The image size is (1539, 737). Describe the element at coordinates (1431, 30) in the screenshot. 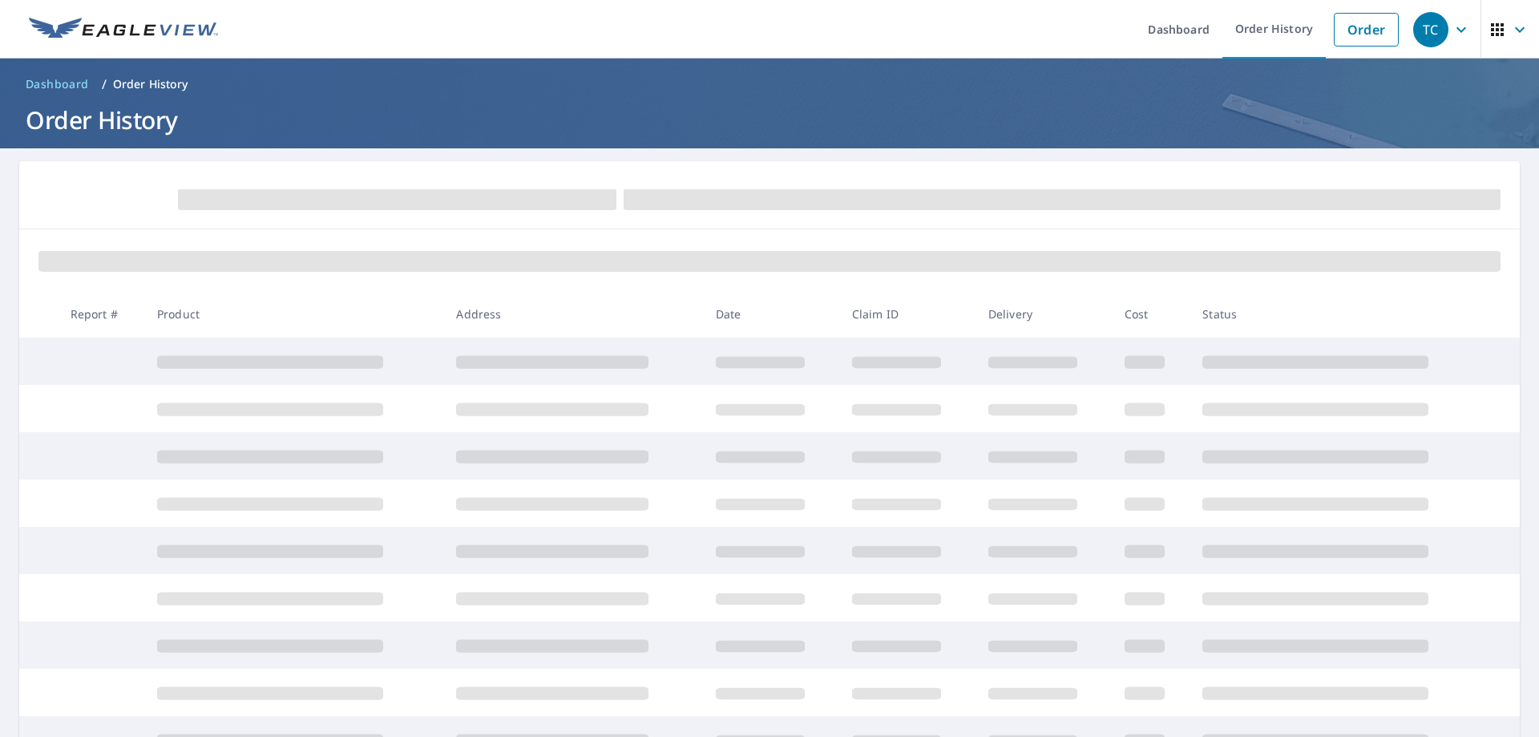

I see `div: TC` at that location.